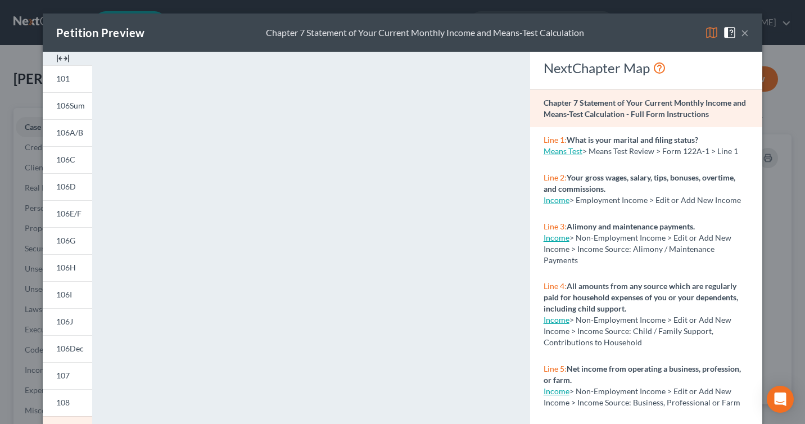 The width and height of the screenshot is (805, 424). What do you see at coordinates (69, 213) in the screenshot?
I see `span: 106E/F` at bounding box center [69, 213].